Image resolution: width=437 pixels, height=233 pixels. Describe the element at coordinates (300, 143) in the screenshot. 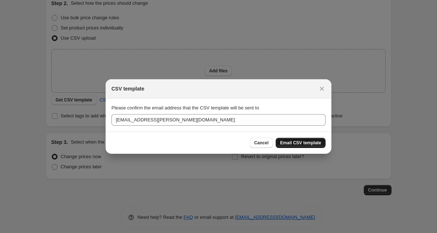

I see `span: Email CSV template` at that location.